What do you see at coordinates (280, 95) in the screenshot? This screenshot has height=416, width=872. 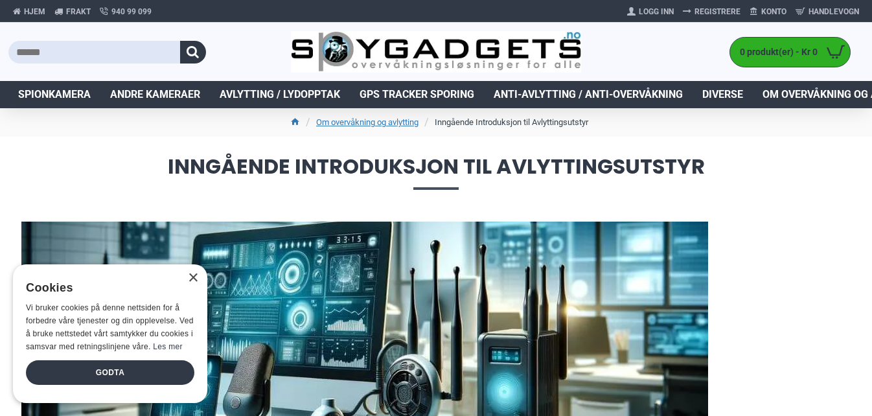 I see `span: Avlytting / Lydopptak` at bounding box center [280, 95].